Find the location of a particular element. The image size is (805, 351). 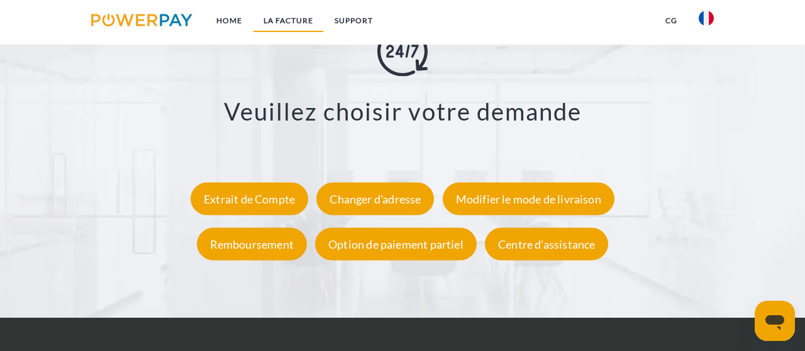

a: Support is located at coordinates (353, 21).